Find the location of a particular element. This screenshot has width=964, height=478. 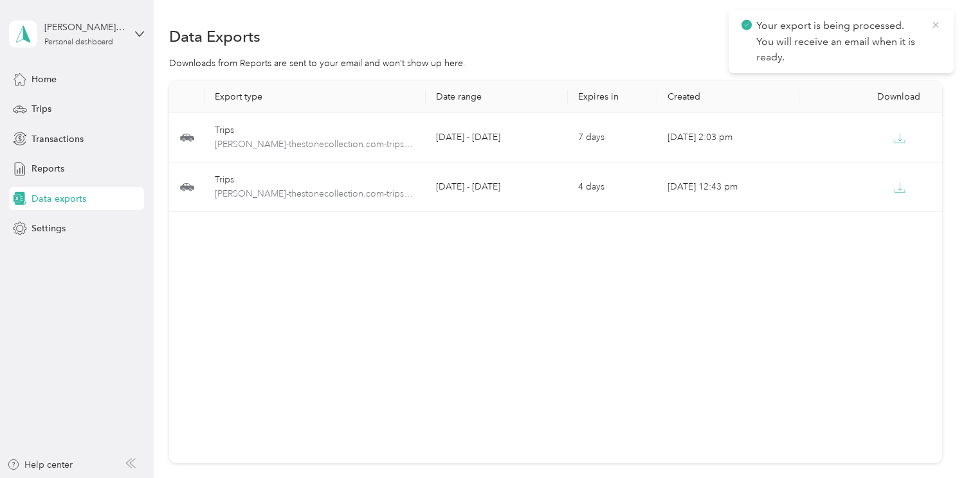

th: Date range is located at coordinates (496, 97).